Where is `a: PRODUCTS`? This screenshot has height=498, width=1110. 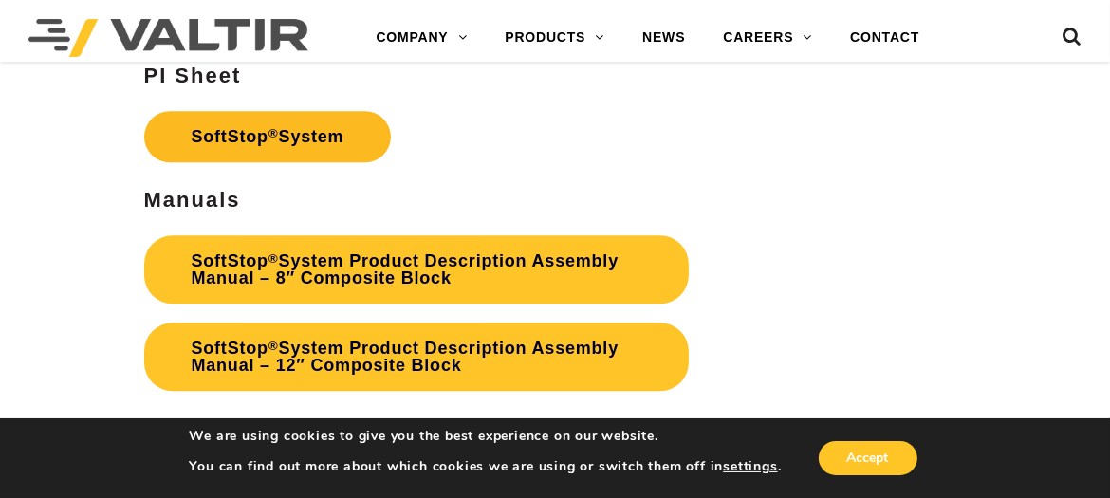
a: PRODUCTS is located at coordinates (554, 38).